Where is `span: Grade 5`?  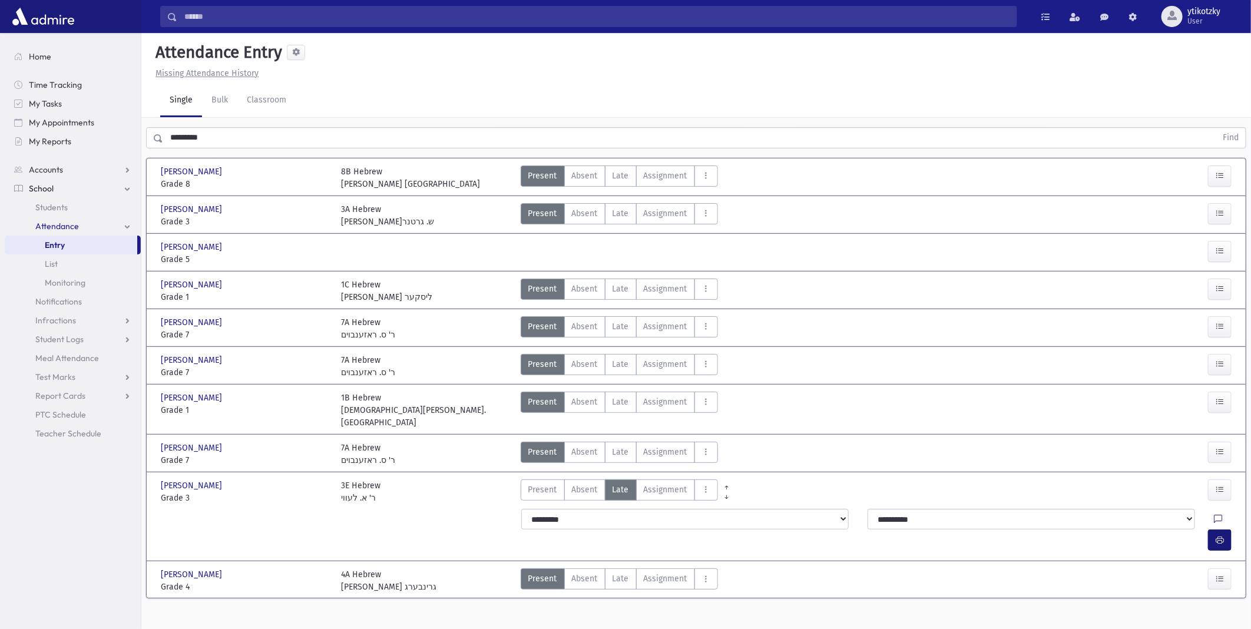 span: Grade 5 is located at coordinates (245, 259).